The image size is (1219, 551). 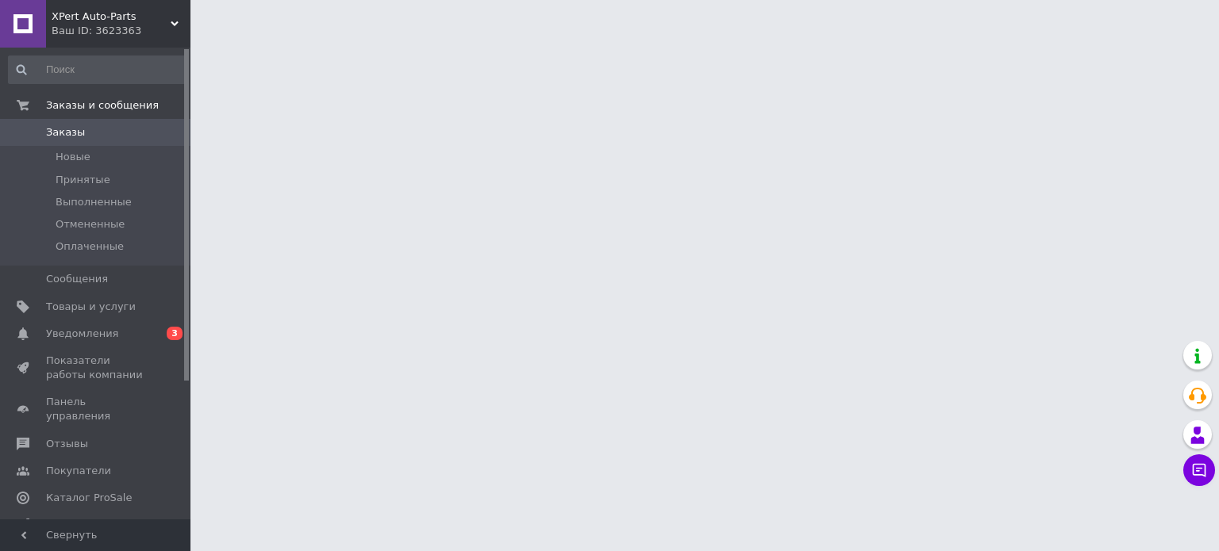 What do you see at coordinates (121, 31) in the screenshot?
I see `div: Ваш ID: 3623363` at bounding box center [121, 31].